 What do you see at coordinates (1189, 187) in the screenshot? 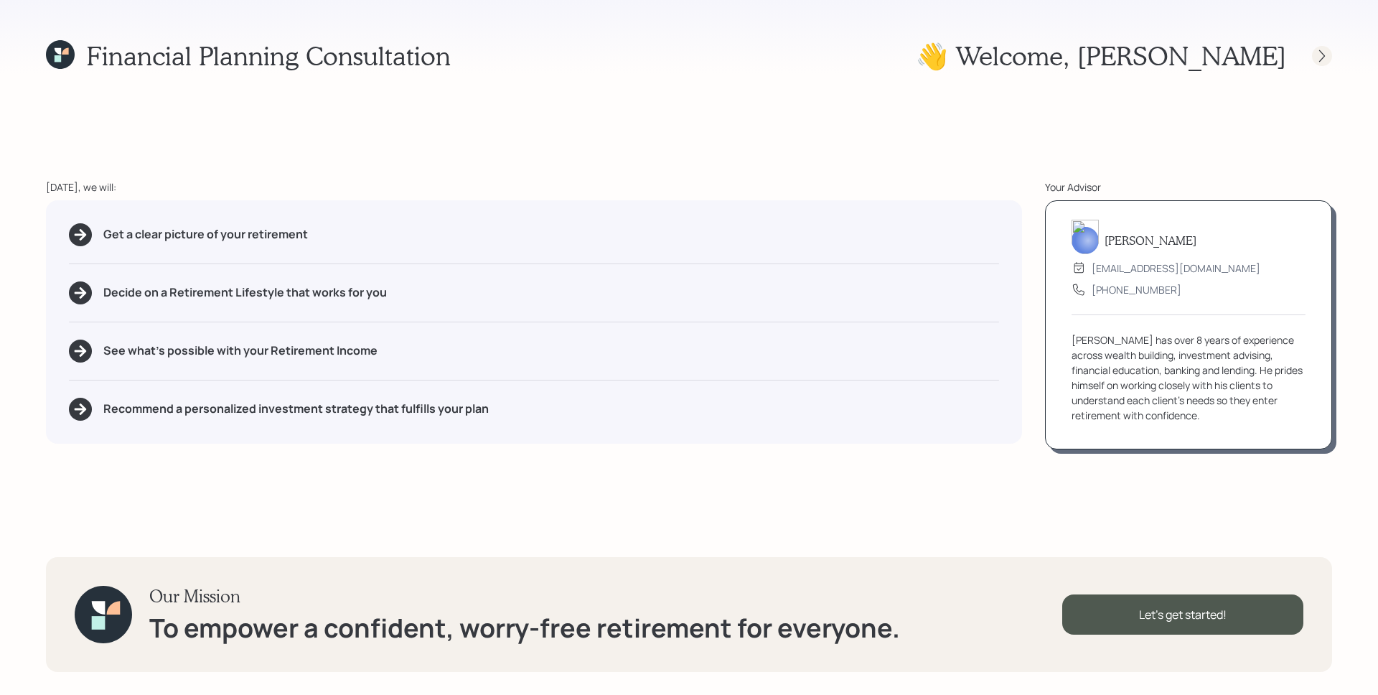
I see `div: Your Advisor` at bounding box center [1189, 187].